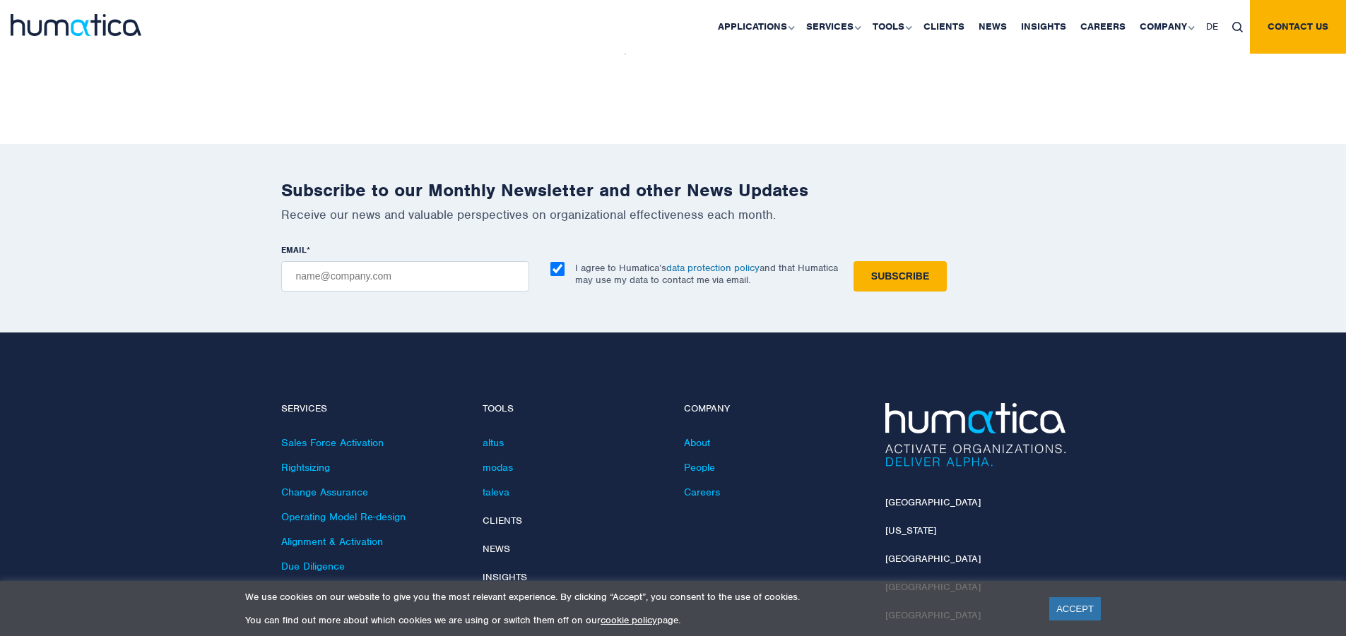 The height and width of the screenshot is (636, 1346). What do you see at coordinates (773, 409) in the screenshot?
I see `h4: Company` at bounding box center [773, 409].